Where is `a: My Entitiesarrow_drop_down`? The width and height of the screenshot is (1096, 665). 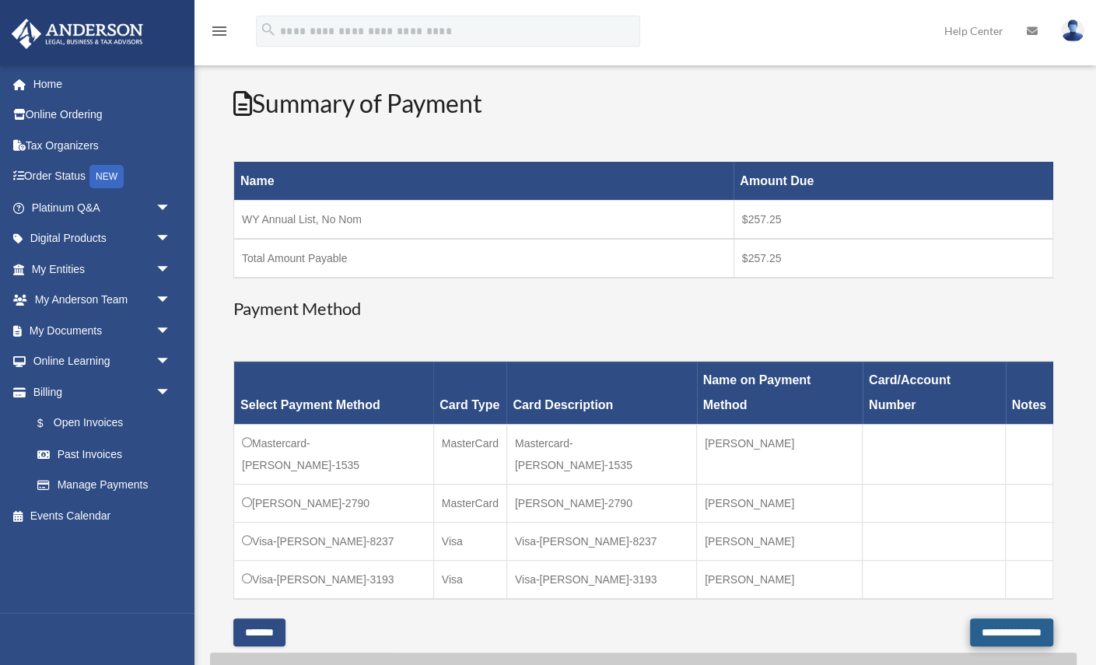
a: My Entitiesarrow_drop_down is located at coordinates (103, 269).